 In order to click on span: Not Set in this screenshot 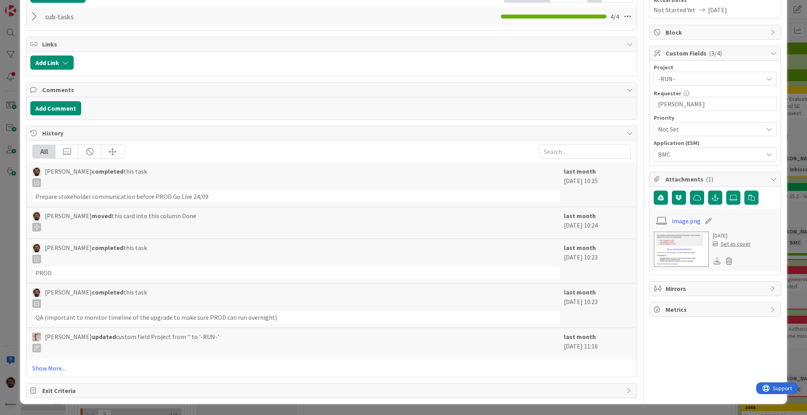, I will do `click(708, 129)`.